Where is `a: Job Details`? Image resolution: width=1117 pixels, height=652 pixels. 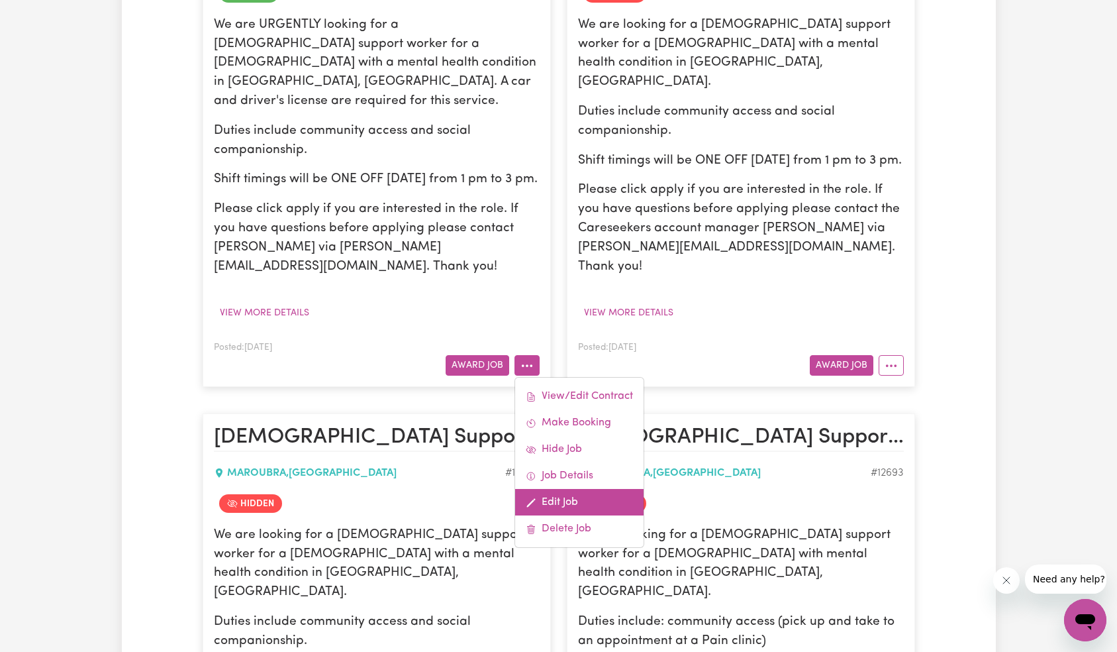 a: Job Details is located at coordinates (580, 476).